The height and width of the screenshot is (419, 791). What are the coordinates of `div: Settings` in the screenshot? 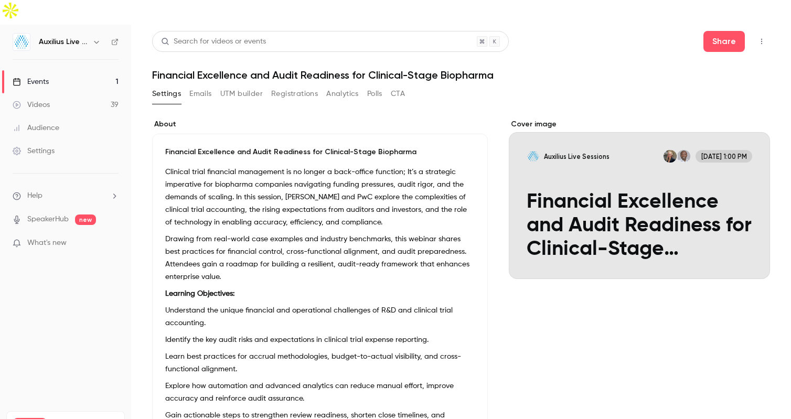 It's located at (34, 151).